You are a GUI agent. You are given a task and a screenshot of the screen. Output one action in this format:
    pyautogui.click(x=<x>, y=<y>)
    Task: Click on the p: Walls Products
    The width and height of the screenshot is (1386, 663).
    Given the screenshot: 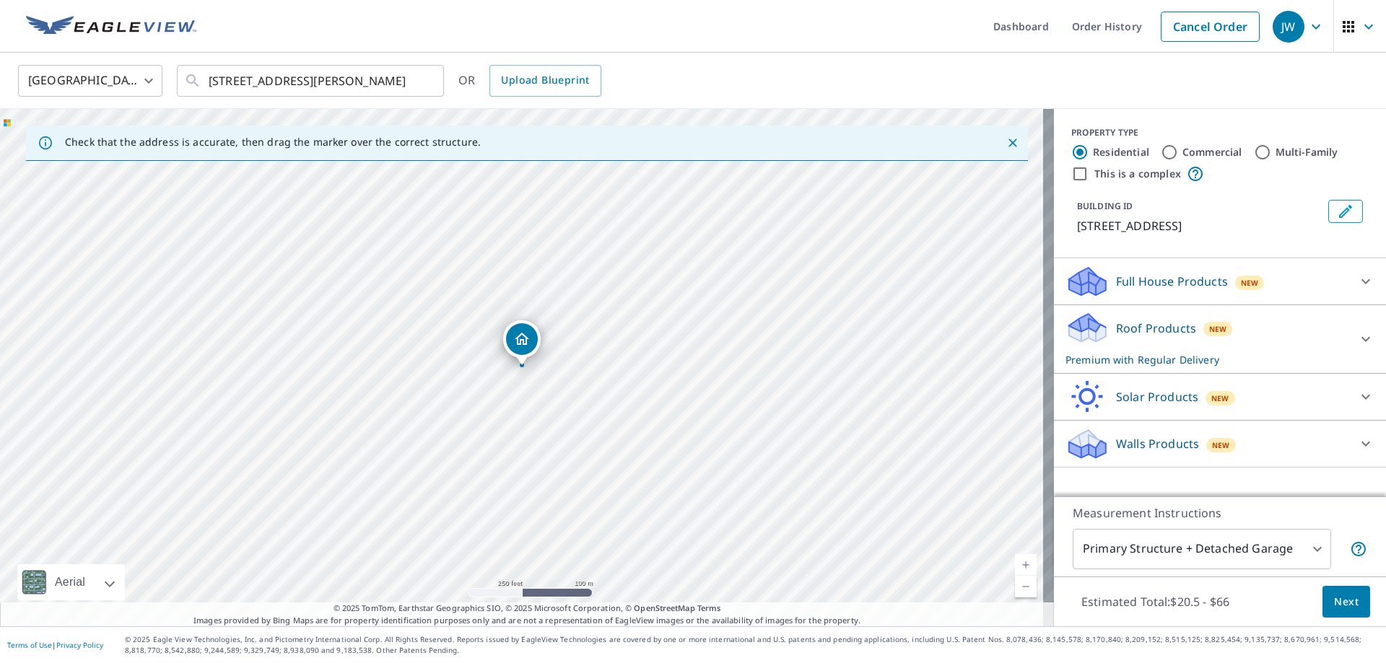 What is the action you would take?
    pyautogui.click(x=1157, y=444)
    